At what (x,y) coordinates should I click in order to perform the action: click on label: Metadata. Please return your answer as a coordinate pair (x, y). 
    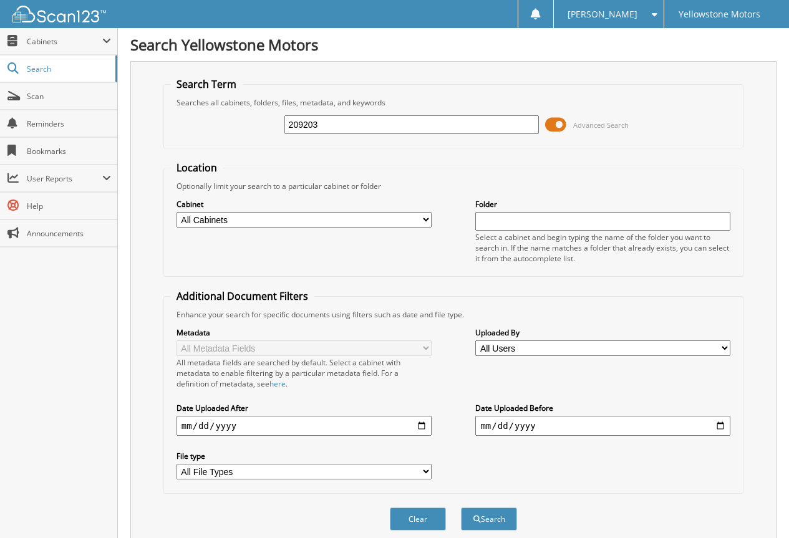
    Looking at the image, I should click on (304, 332).